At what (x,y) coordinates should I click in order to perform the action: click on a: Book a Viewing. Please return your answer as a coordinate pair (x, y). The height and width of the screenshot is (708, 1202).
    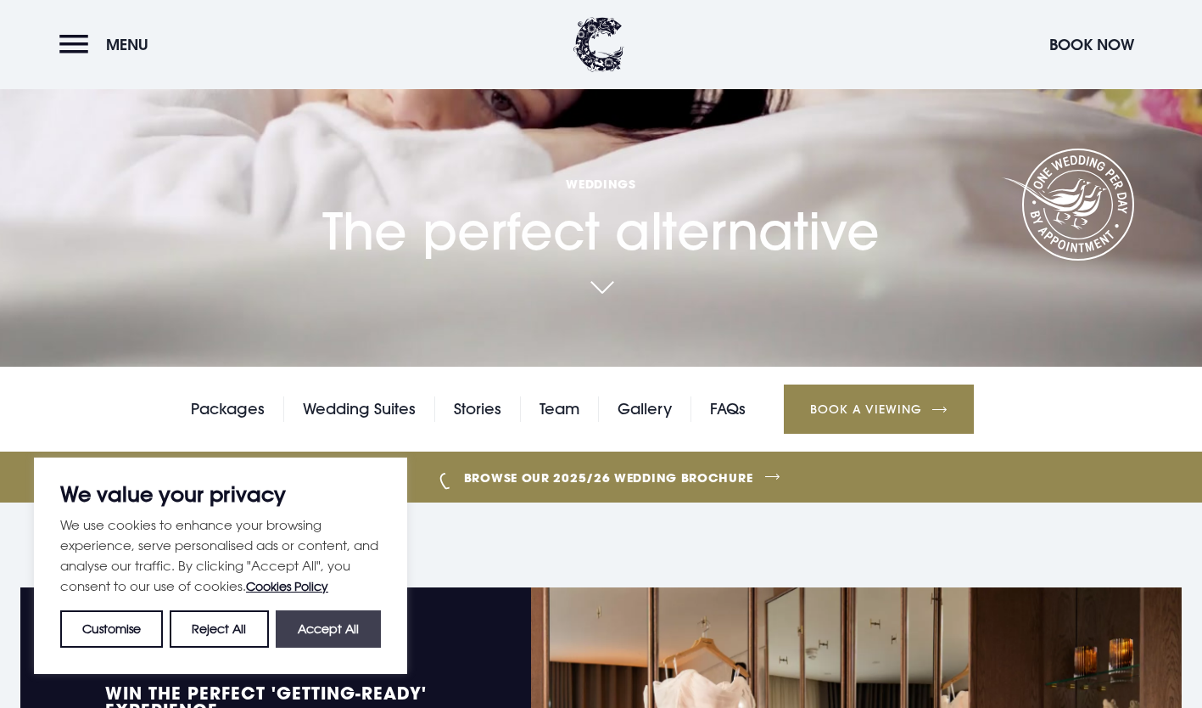
    Looking at the image, I should click on (879, 409).